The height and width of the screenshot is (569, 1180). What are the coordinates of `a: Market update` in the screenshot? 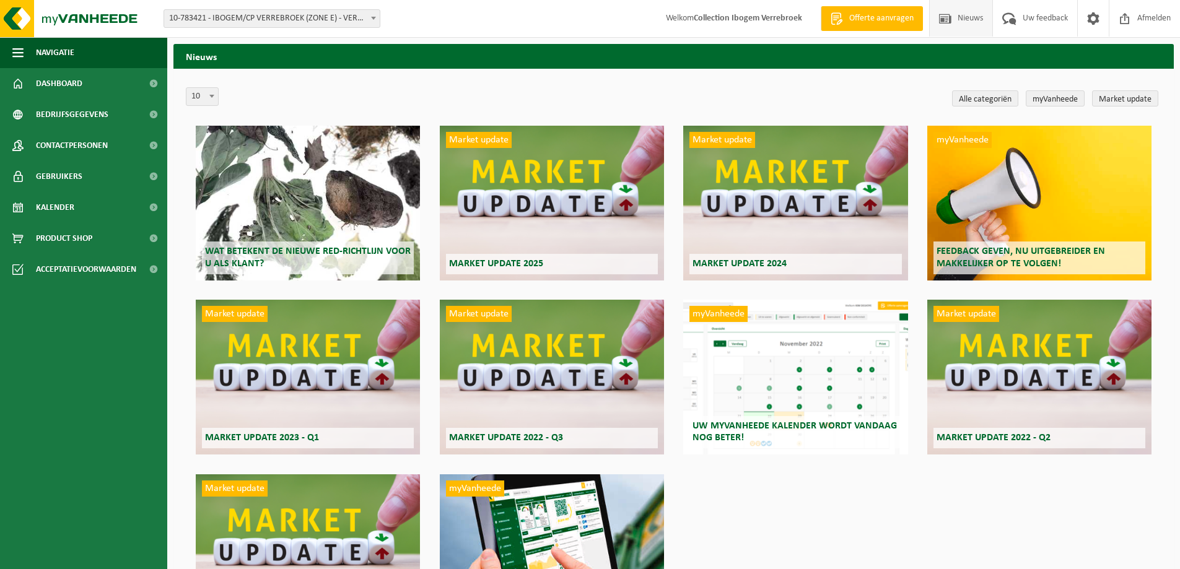 It's located at (1125, 99).